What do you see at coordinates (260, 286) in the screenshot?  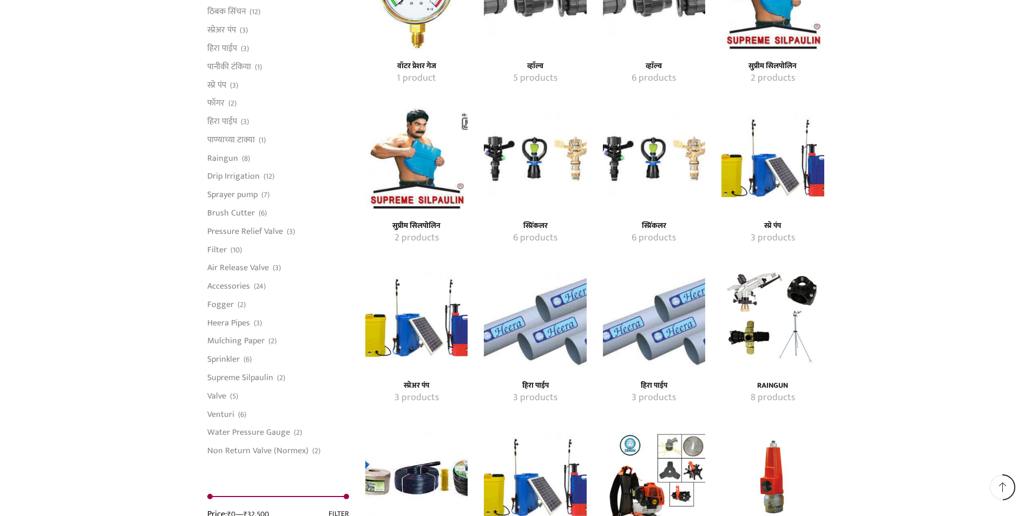 I see `span: (24)` at bounding box center [260, 286].